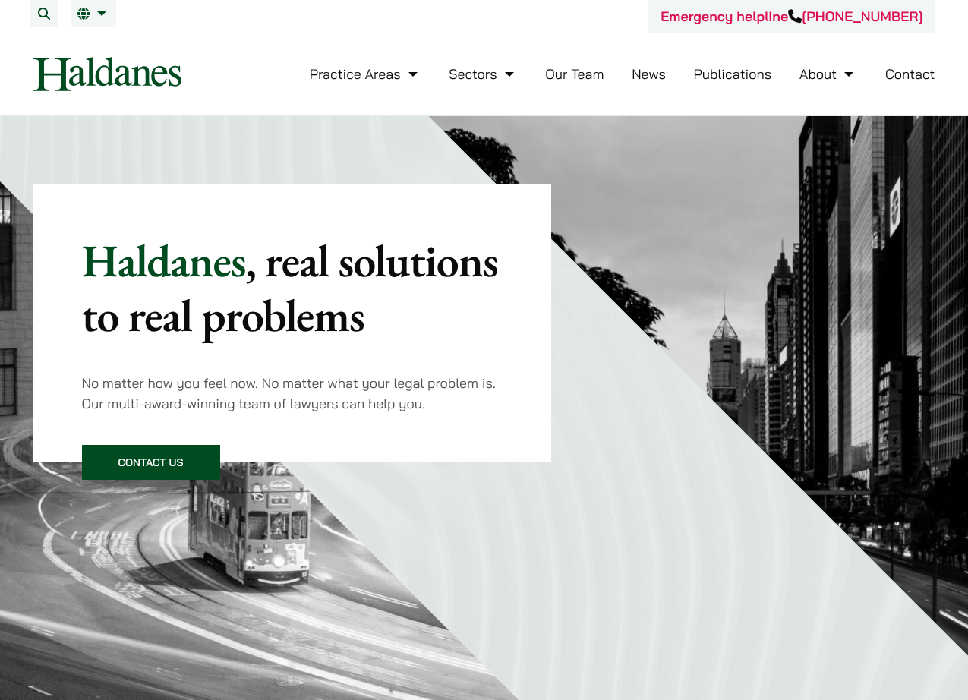 This screenshot has height=700, width=968. What do you see at coordinates (93, 14) in the screenshot?
I see `a: EN` at bounding box center [93, 14].